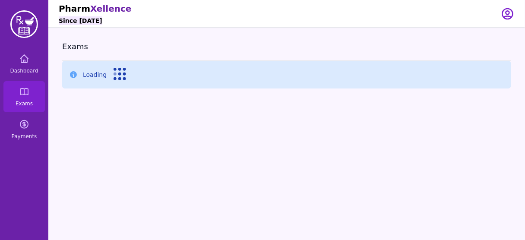 The height and width of the screenshot is (240, 525). I want to click on h3: Exams, so click(286, 47).